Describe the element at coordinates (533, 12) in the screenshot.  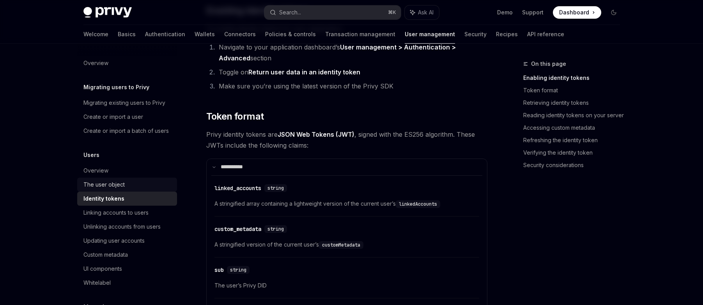
I see `a: Support` at that location.